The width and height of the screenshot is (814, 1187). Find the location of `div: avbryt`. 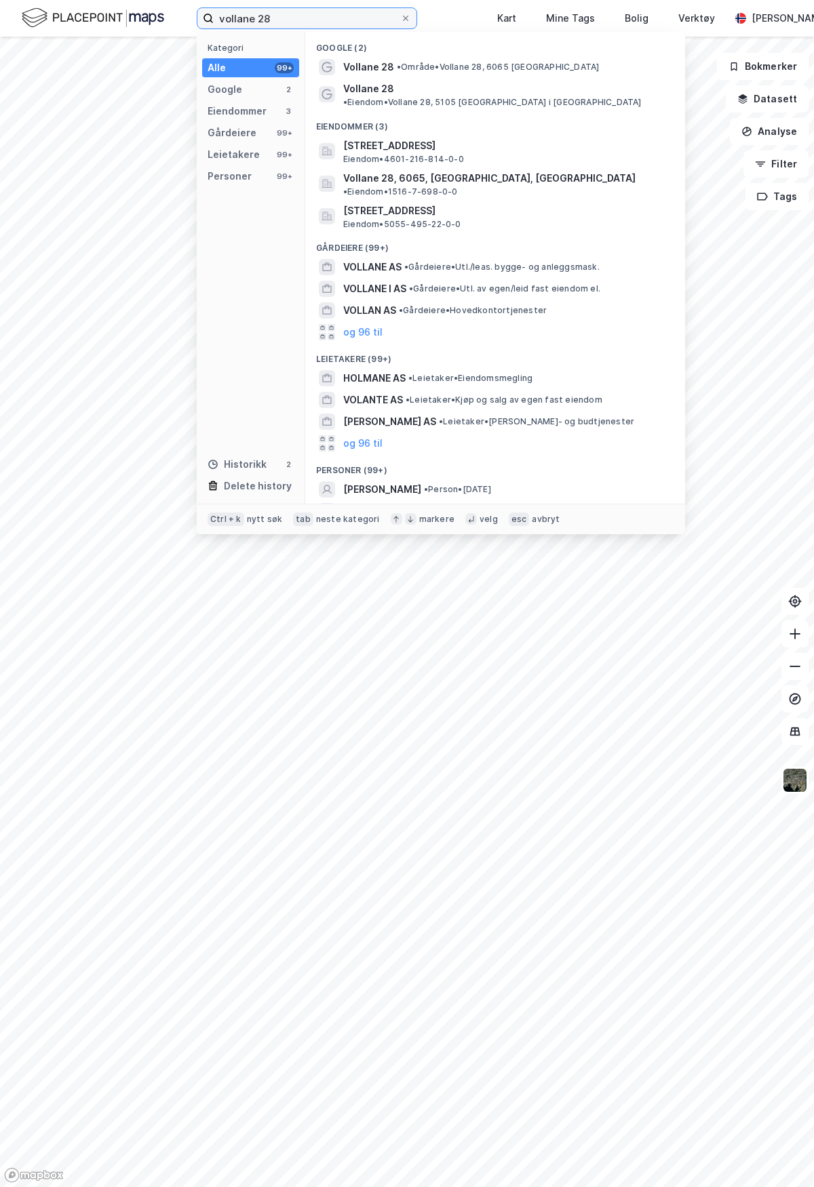

div: avbryt is located at coordinates (545, 519).